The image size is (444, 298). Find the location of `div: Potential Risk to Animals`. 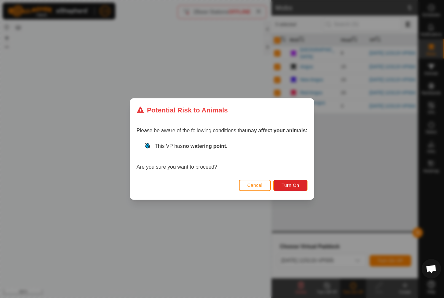

div: Potential Risk to Animals is located at coordinates (182, 110).